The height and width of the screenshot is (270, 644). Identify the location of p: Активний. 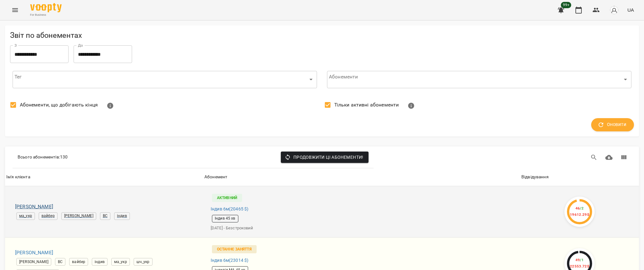
(227, 198).